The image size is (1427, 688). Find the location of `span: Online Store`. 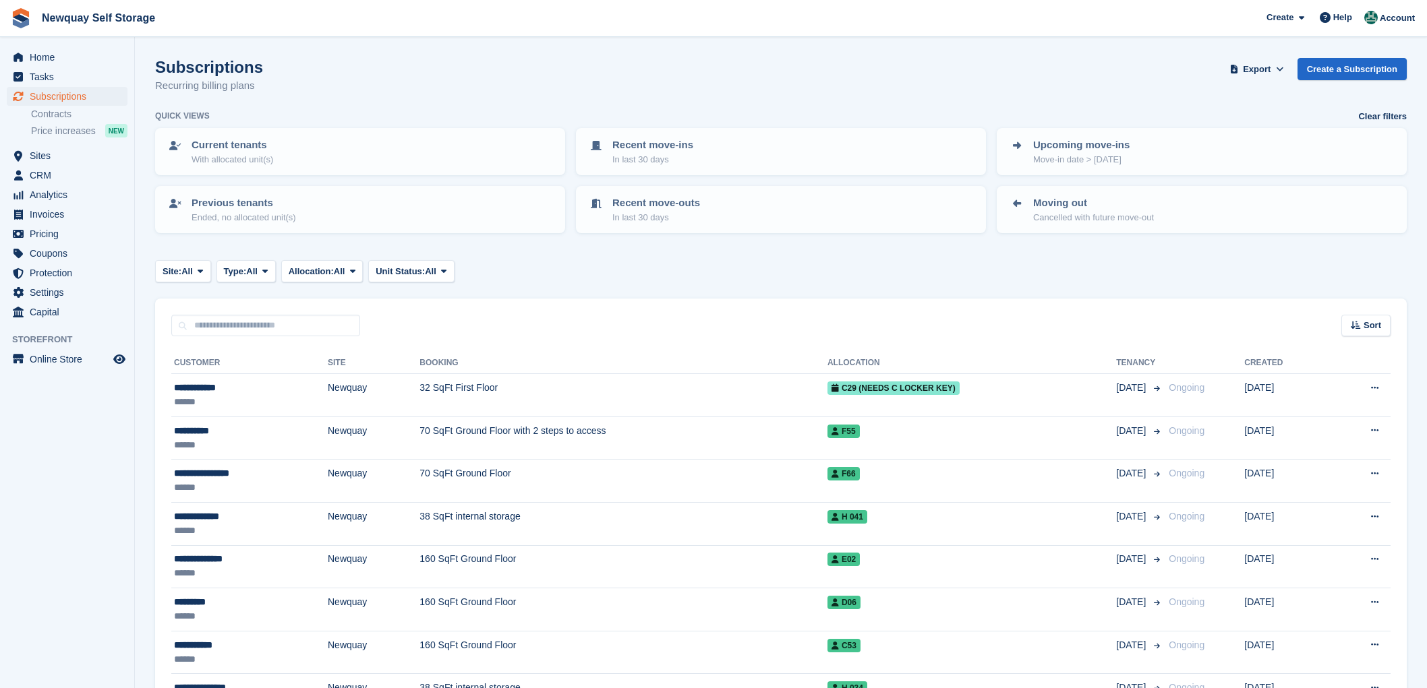

span: Online Store is located at coordinates (70, 359).